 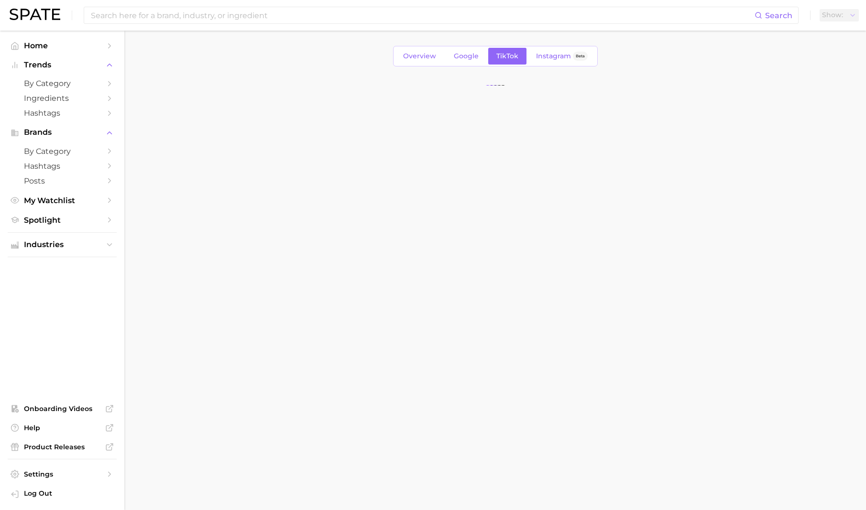 I want to click on span: Beta, so click(x=580, y=56).